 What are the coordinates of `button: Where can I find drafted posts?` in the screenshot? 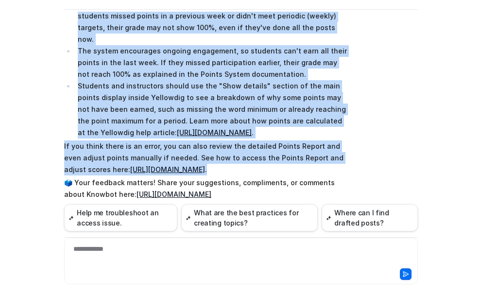 It's located at (370, 218).